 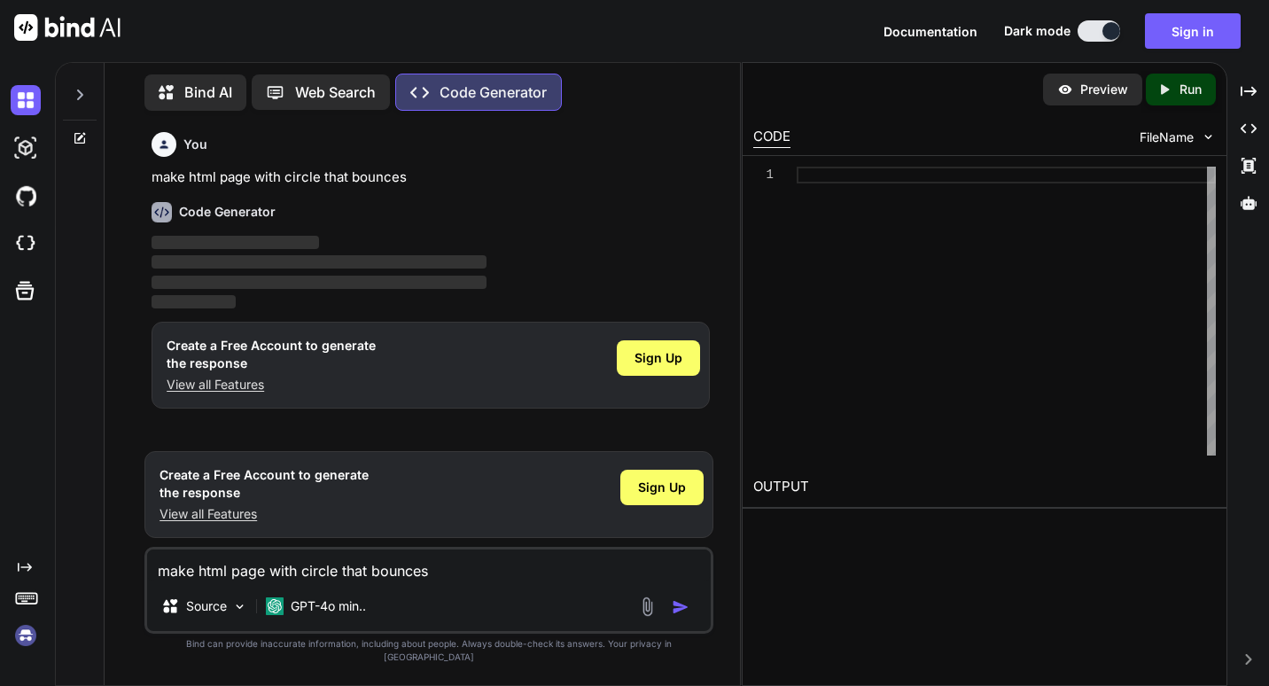 What do you see at coordinates (207, 606) in the screenshot?
I see `p: Source` at bounding box center [207, 606].